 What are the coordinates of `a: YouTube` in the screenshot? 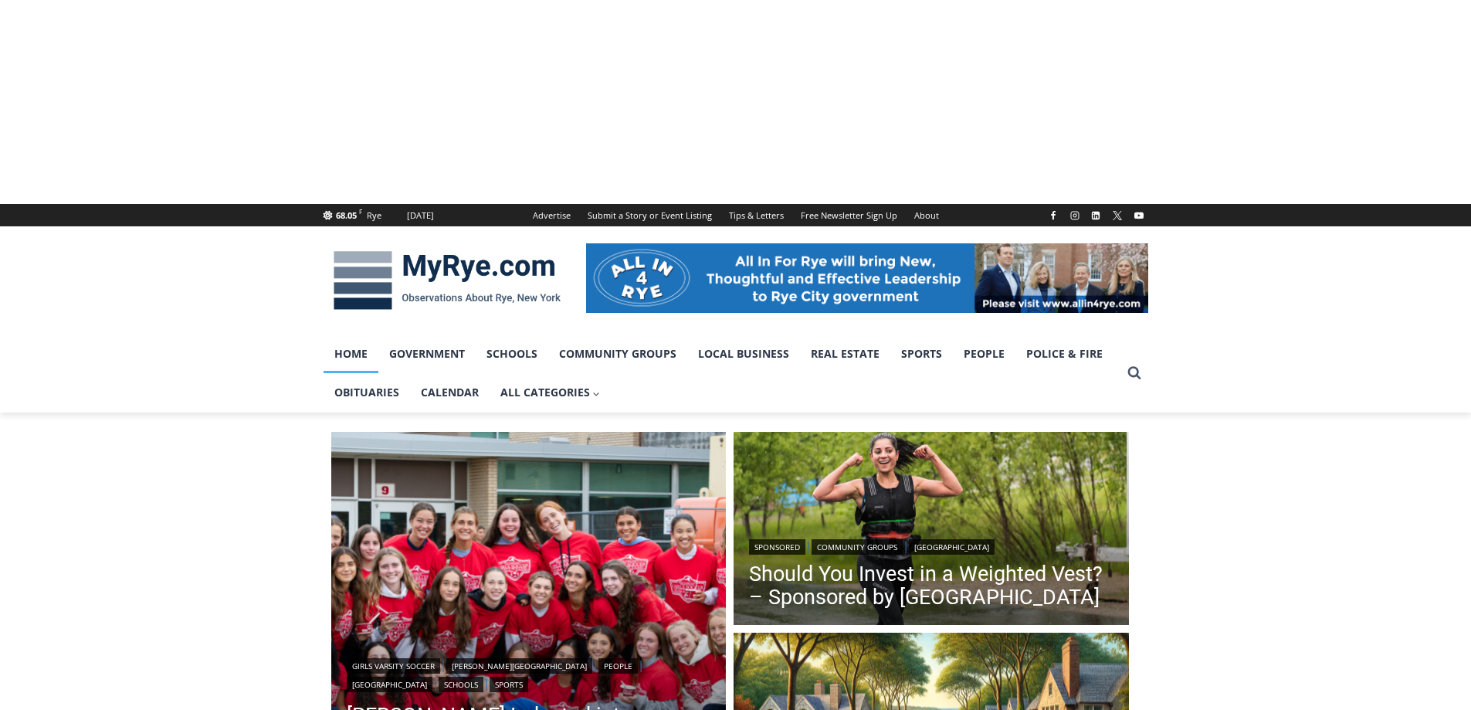 It's located at (1139, 215).